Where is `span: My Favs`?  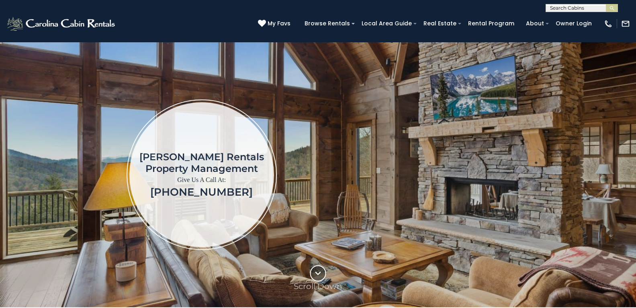 span: My Favs is located at coordinates (279, 23).